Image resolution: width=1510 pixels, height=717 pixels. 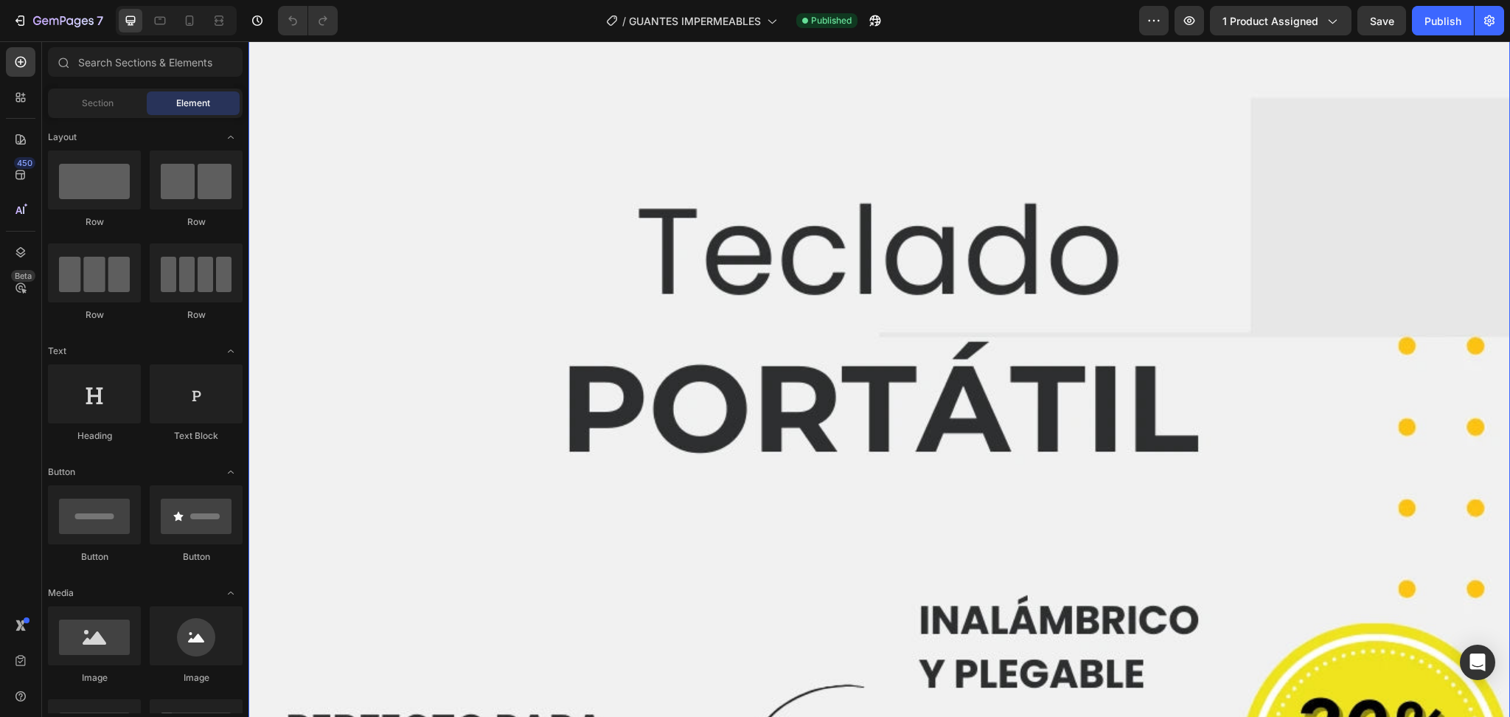 I want to click on input: Search Sections & Elements, so click(x=145, y=62).